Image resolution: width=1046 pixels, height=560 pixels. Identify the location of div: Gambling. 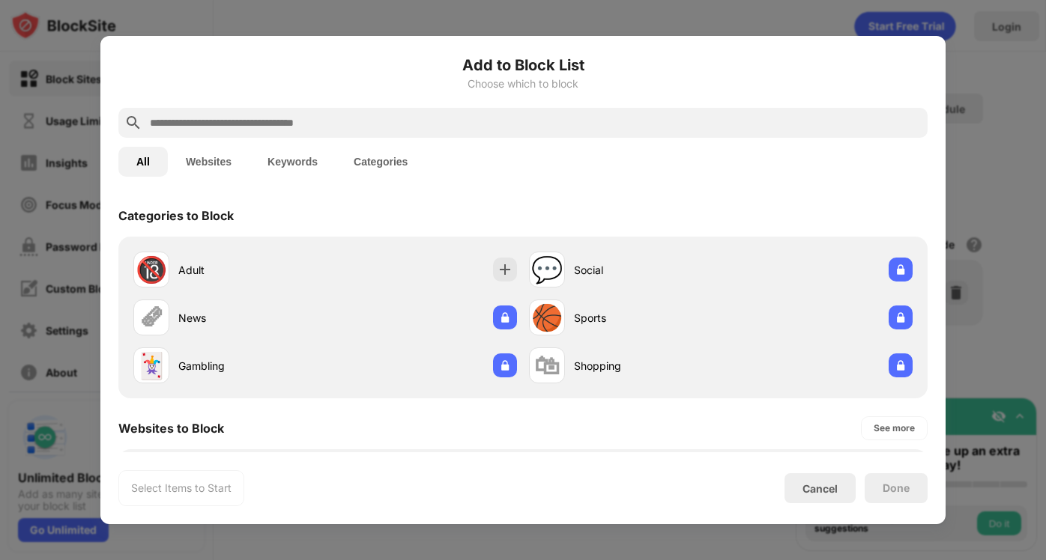
(252, 365).